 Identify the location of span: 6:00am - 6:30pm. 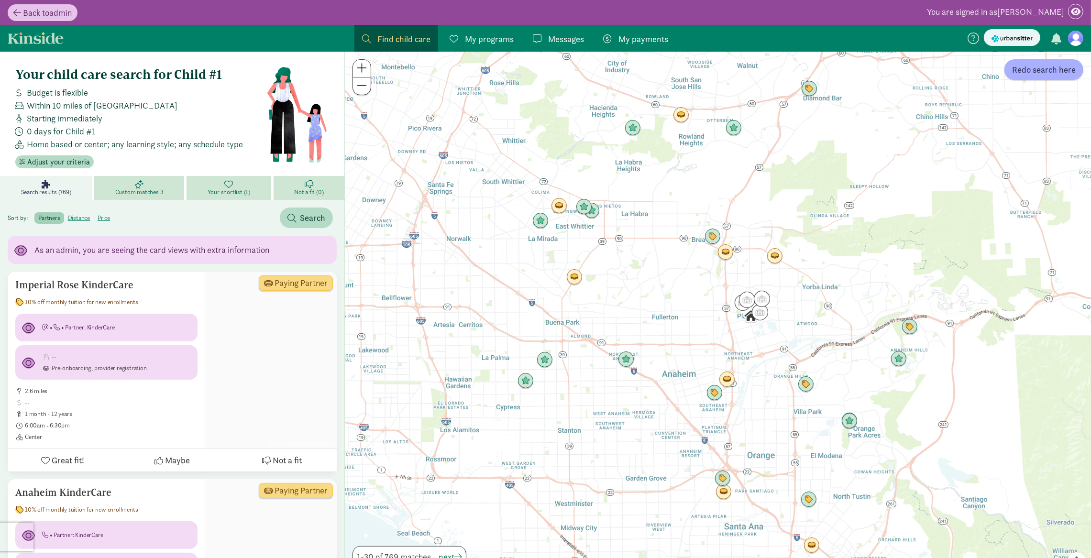
(111, 426).